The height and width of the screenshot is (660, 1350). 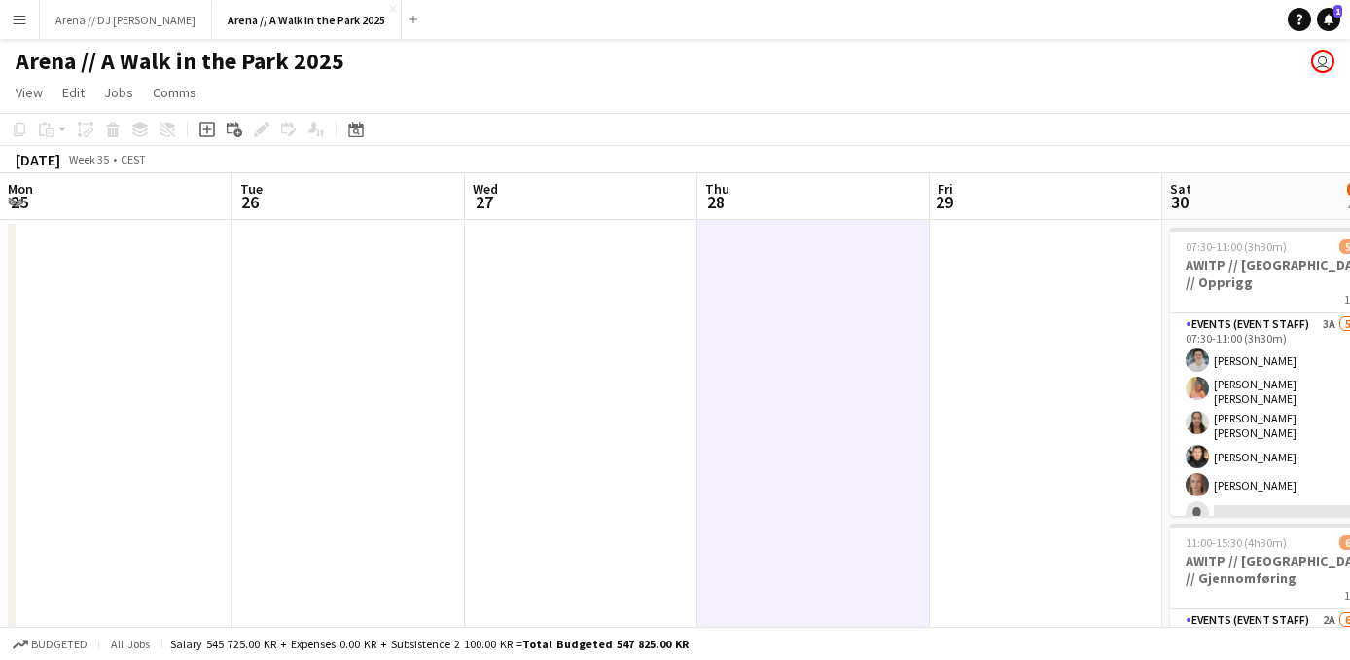 I want to click on button: Budgeted, so click(x=50, y=644).